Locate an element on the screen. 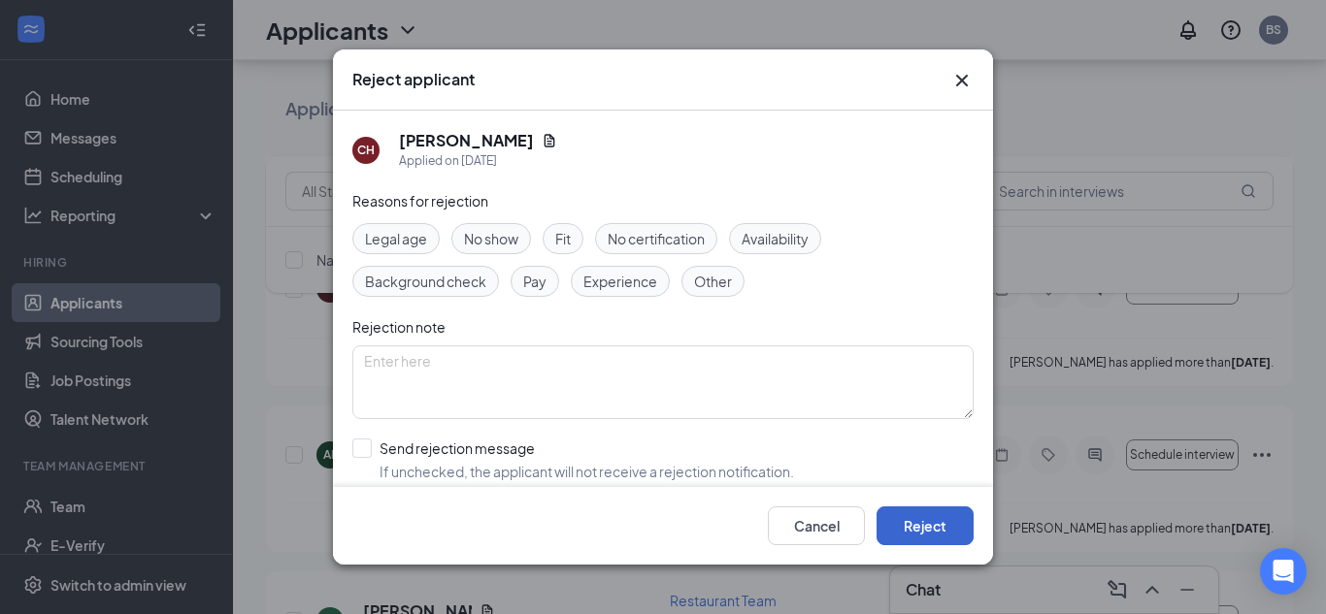 The width and height of the screenshot is (1326, 614). span: Background check is located at coordinates (425, 282).